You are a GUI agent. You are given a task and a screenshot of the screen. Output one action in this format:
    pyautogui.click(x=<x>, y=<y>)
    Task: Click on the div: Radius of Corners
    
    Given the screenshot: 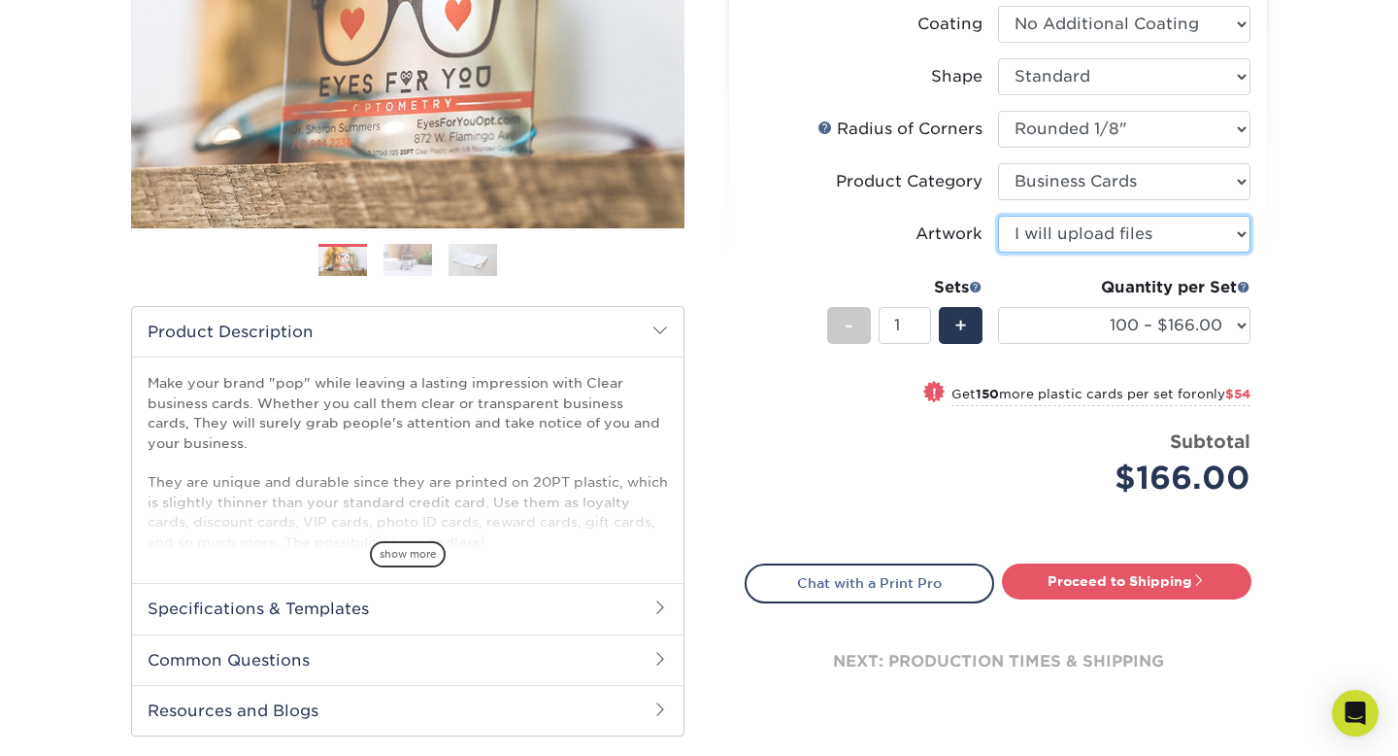 What is the action you would take?
    pyautogui.click(x=900, y=129)
    